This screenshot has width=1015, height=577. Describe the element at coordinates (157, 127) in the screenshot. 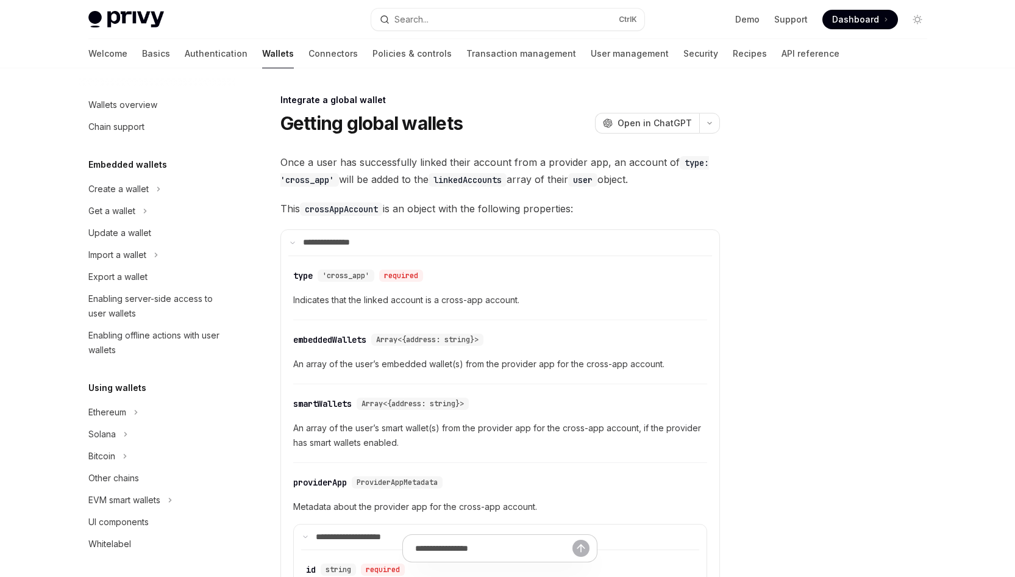

I see `a: Chain support` at that location.